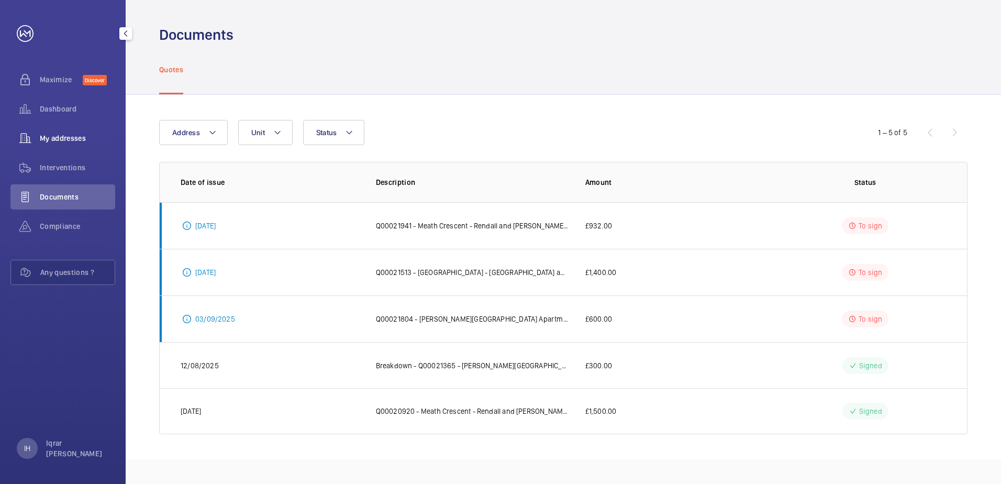  I want to click on p: Description, so click(472, 182).